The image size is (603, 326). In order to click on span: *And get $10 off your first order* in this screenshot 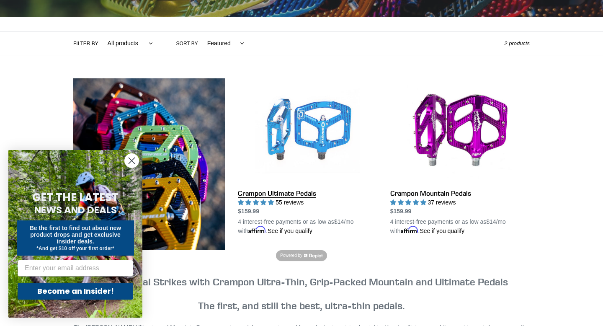, I will do `click(75, 248)`.